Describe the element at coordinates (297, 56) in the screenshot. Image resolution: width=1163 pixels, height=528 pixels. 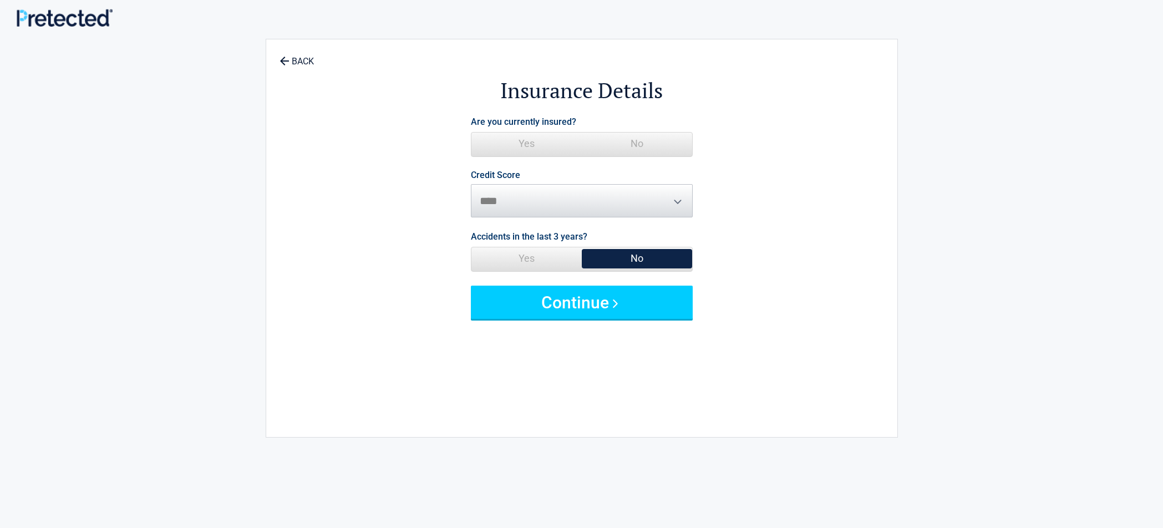
I see `a: BACK` at that location.